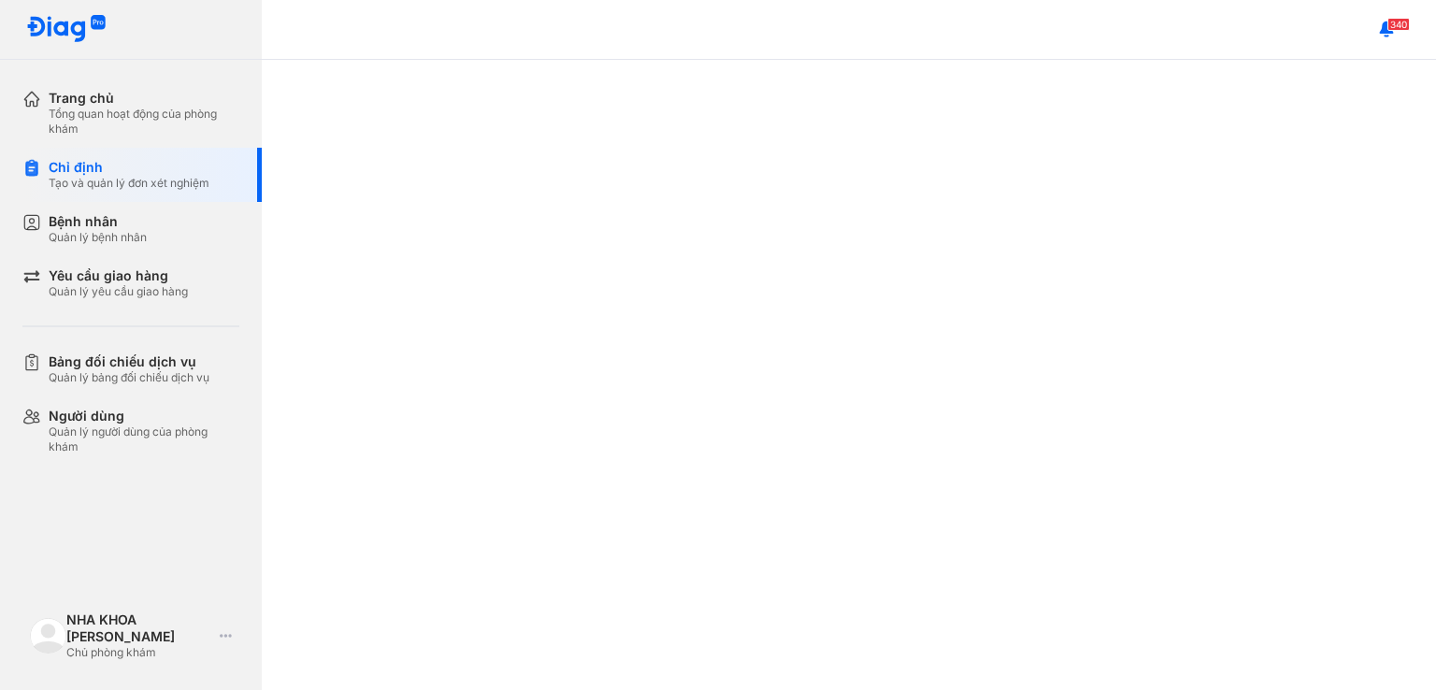  I want to click on div: Quản lý bệnh nhân, so click(97, 237).